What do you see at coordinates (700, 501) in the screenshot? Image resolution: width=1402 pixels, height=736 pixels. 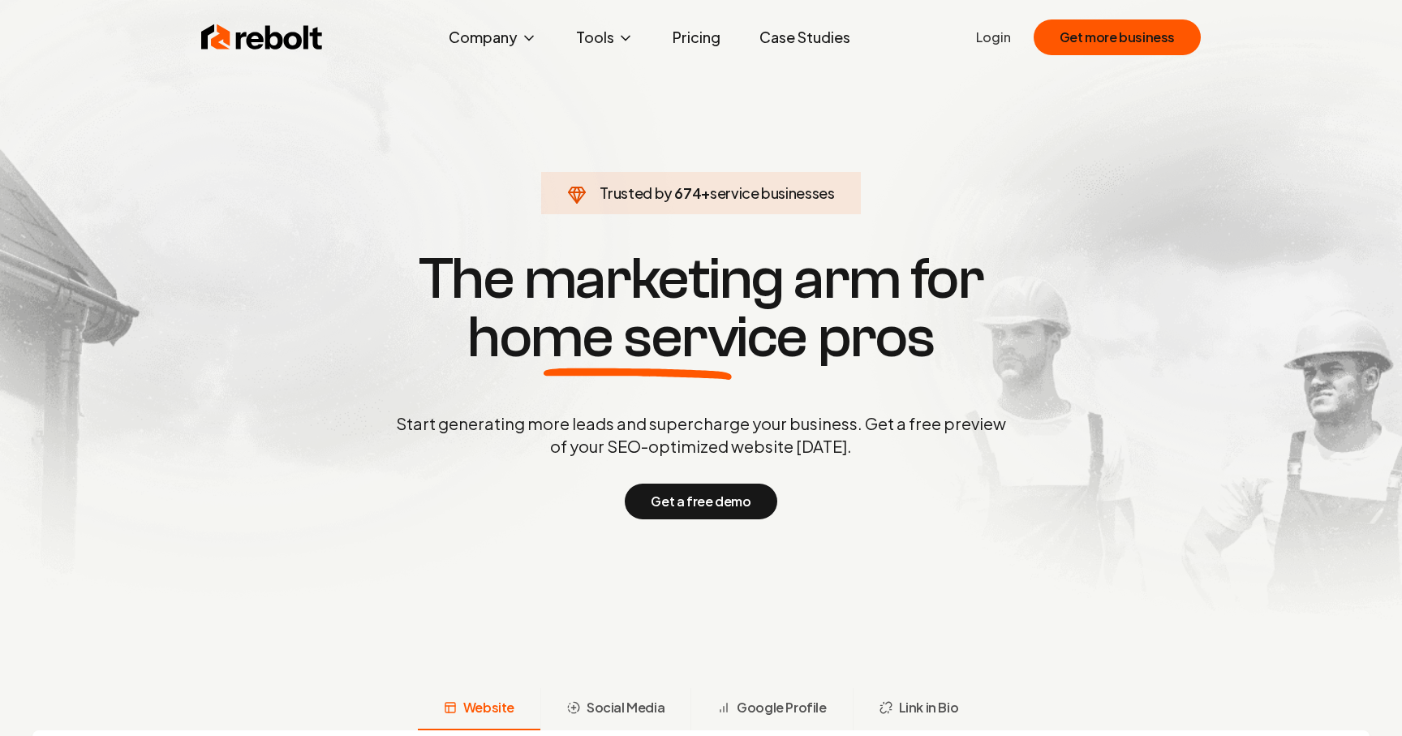 I see `button: Get a free demo` at bounding box center [700, 501].